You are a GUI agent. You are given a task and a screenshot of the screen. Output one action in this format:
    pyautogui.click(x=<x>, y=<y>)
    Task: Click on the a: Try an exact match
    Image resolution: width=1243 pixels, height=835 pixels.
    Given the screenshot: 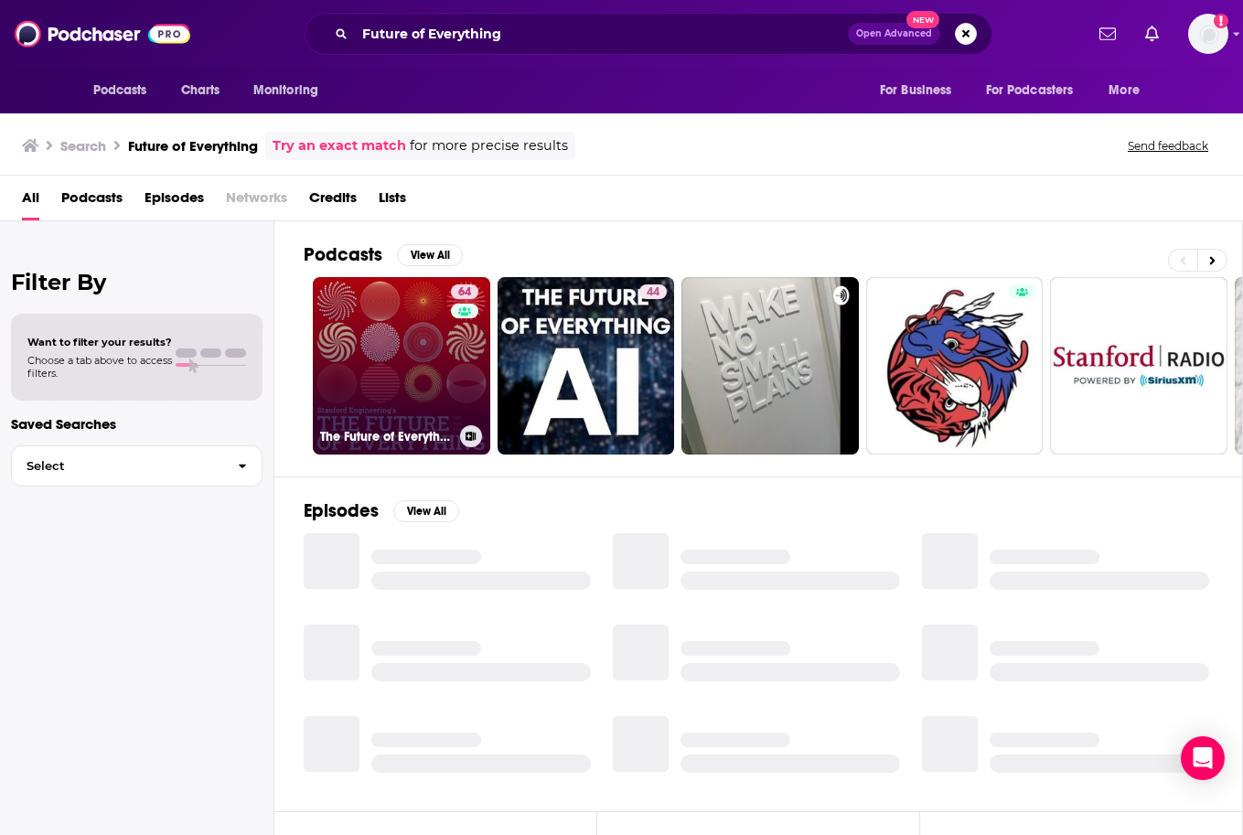 What is the action you would take?
    pyautogui.click(x=339, y=145)
    